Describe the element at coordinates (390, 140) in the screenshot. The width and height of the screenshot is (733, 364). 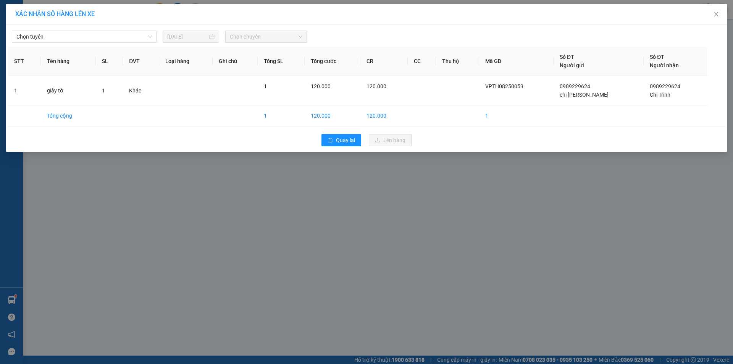
I see `button: uploadLên hàng` at that location.